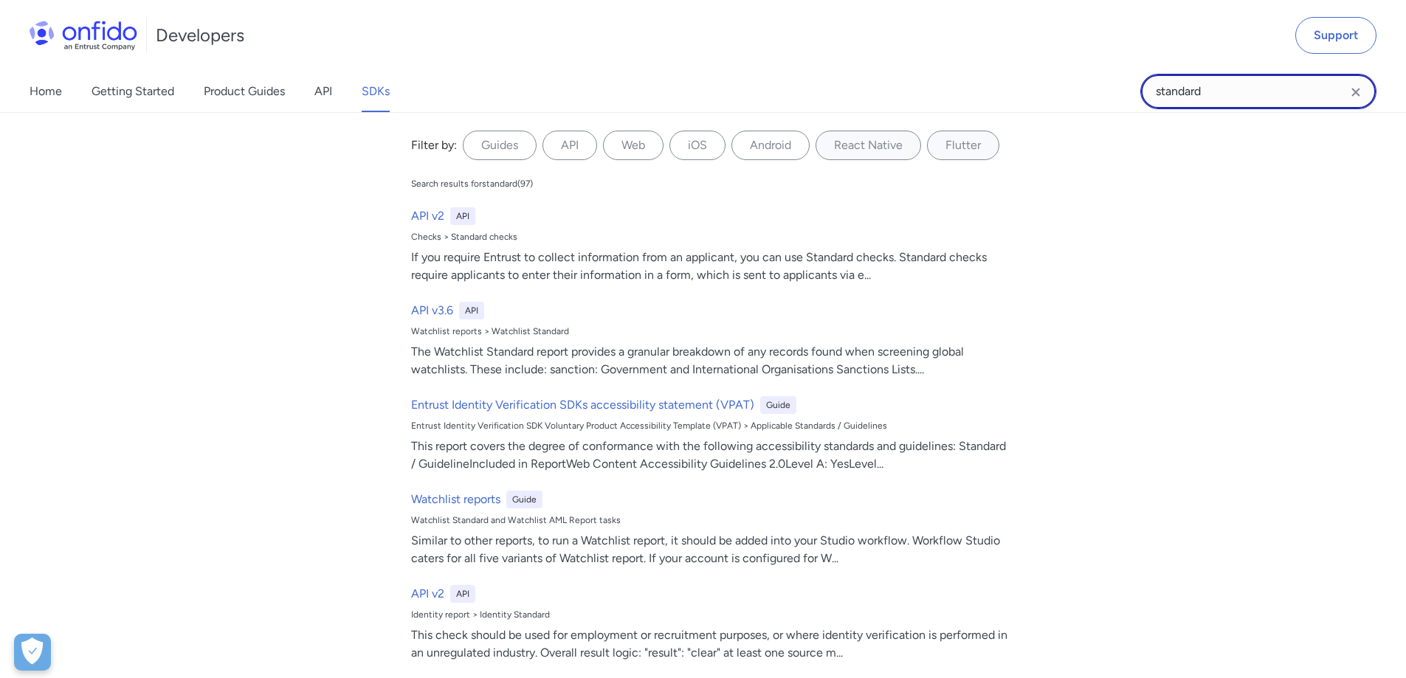 This screenshot has height=678, width=1406. Describe the element at coordinates (697, 145) in the screenshot. I see `label: iOS` at that location.